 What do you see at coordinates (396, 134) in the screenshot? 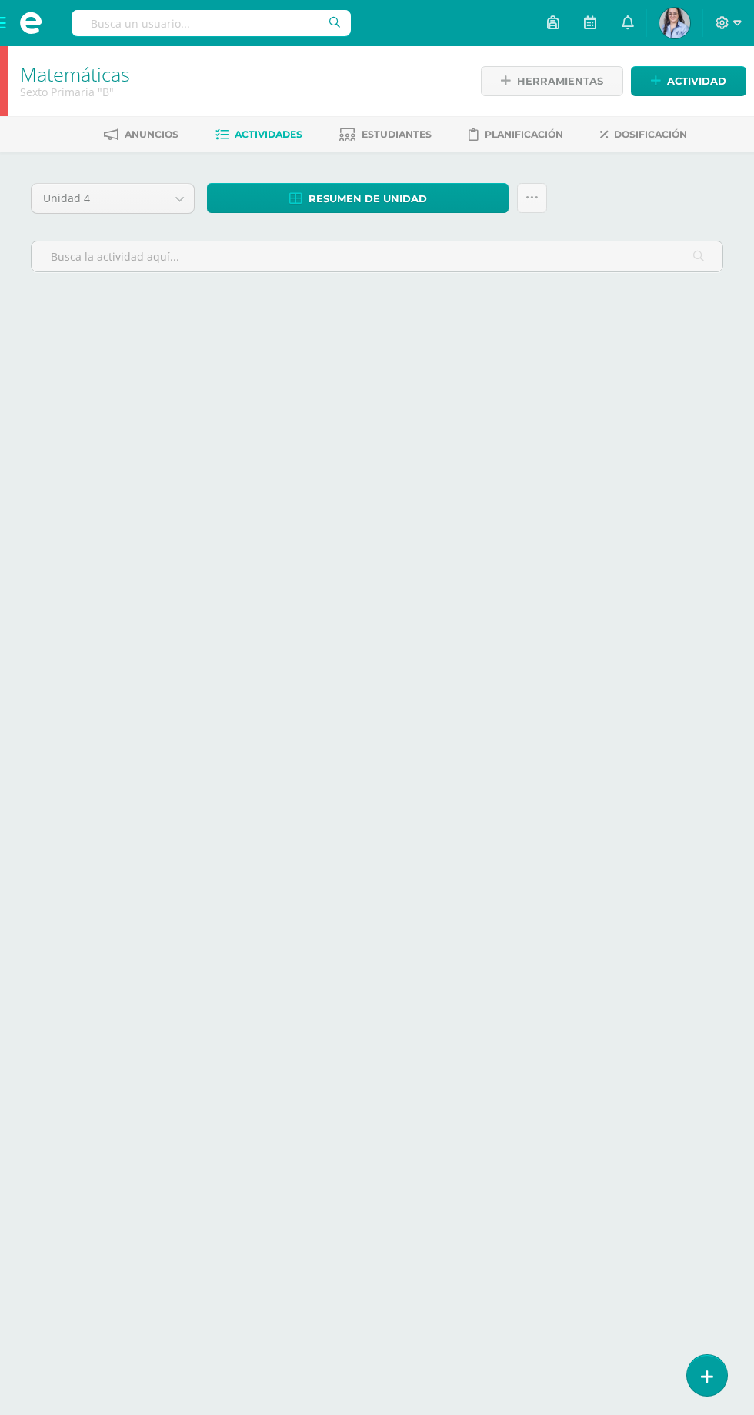
I see `span: Estudiantes` at bounding box center [396, 134].